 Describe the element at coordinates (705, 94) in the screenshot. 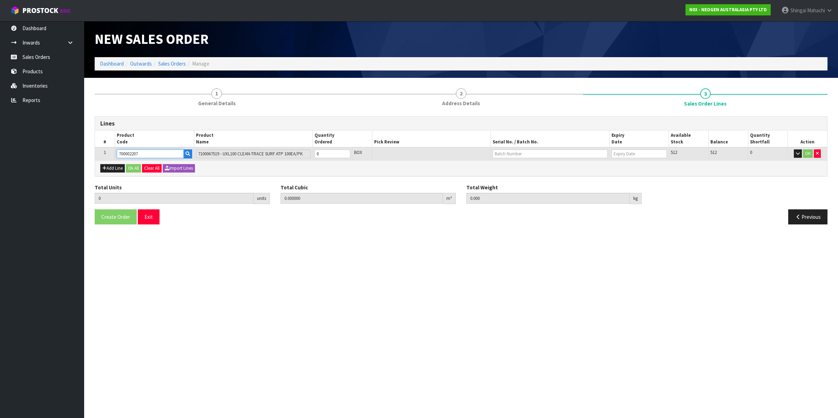

I see `span: 3` at that location.